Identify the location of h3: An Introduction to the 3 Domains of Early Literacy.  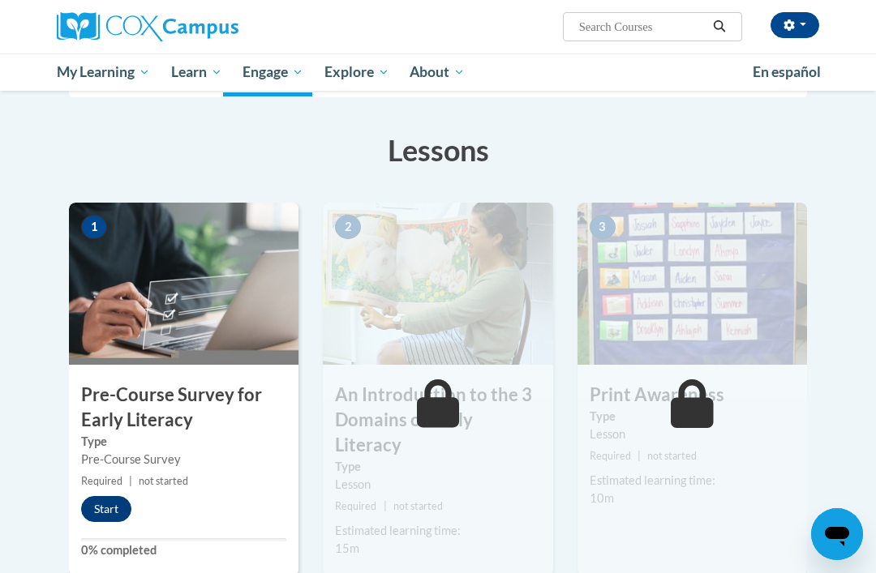
(437, 420).